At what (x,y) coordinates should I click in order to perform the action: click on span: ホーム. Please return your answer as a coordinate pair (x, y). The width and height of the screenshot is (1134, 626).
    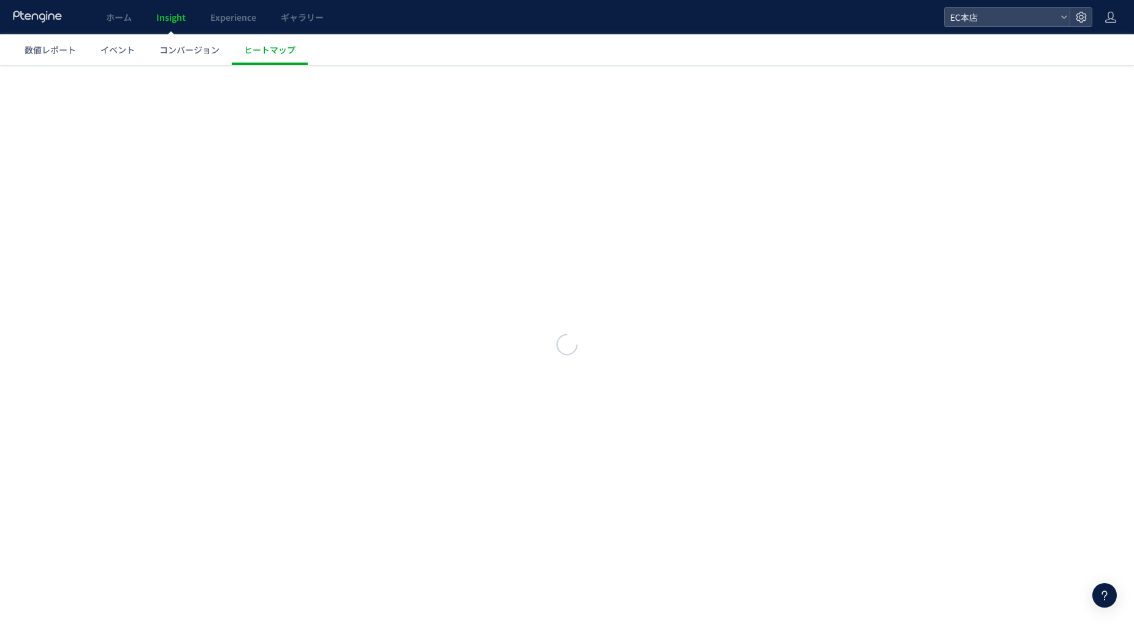
    Looking at the image, I should click on (119, 17).